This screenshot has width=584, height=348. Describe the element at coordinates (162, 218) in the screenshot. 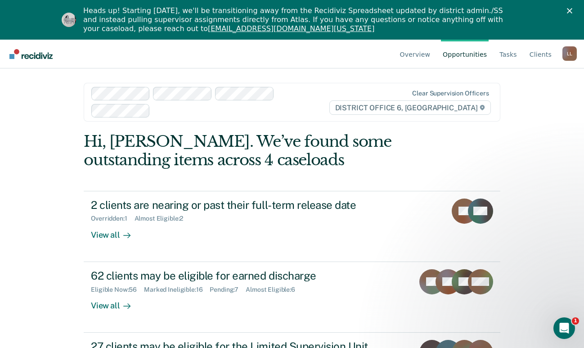

I see `div: Almost Eligible : 2` at that location.